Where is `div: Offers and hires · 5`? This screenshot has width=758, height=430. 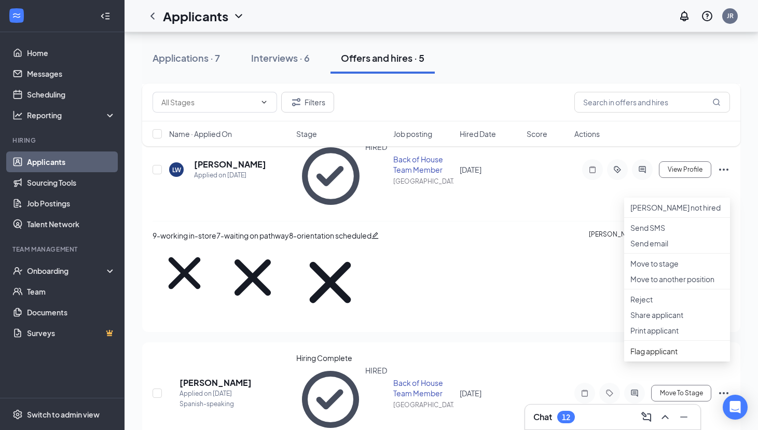 div: Offers and hires · 5 is located at coordinates (382, 58).